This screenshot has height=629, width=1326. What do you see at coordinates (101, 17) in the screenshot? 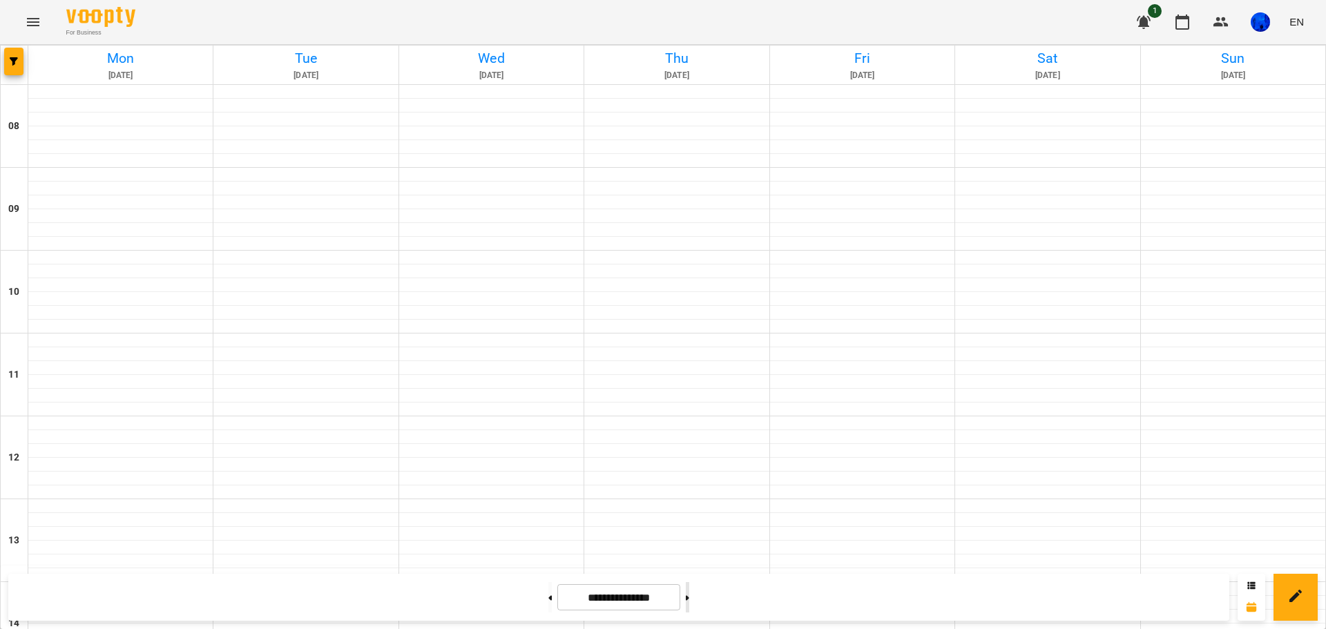
I see `img: Voopty Logo` at bounding box center [101, 17].